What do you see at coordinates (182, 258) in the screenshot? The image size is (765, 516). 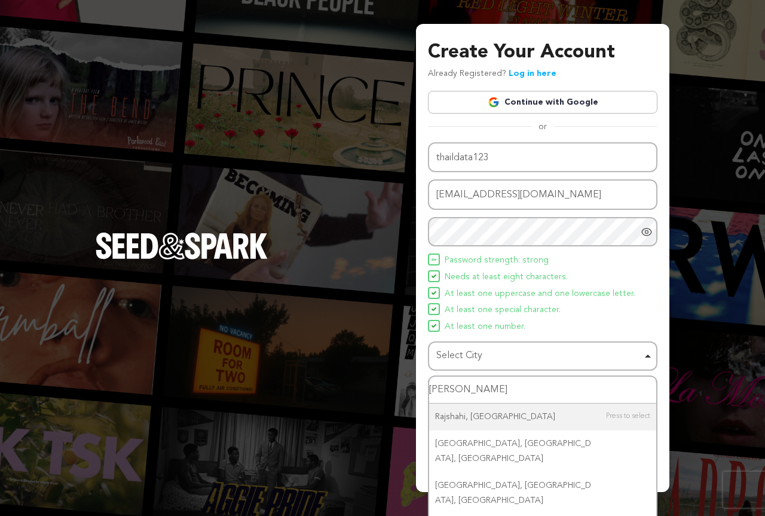 I see `a: Seed&Spark Homepage` at bounding box center [182, 258].